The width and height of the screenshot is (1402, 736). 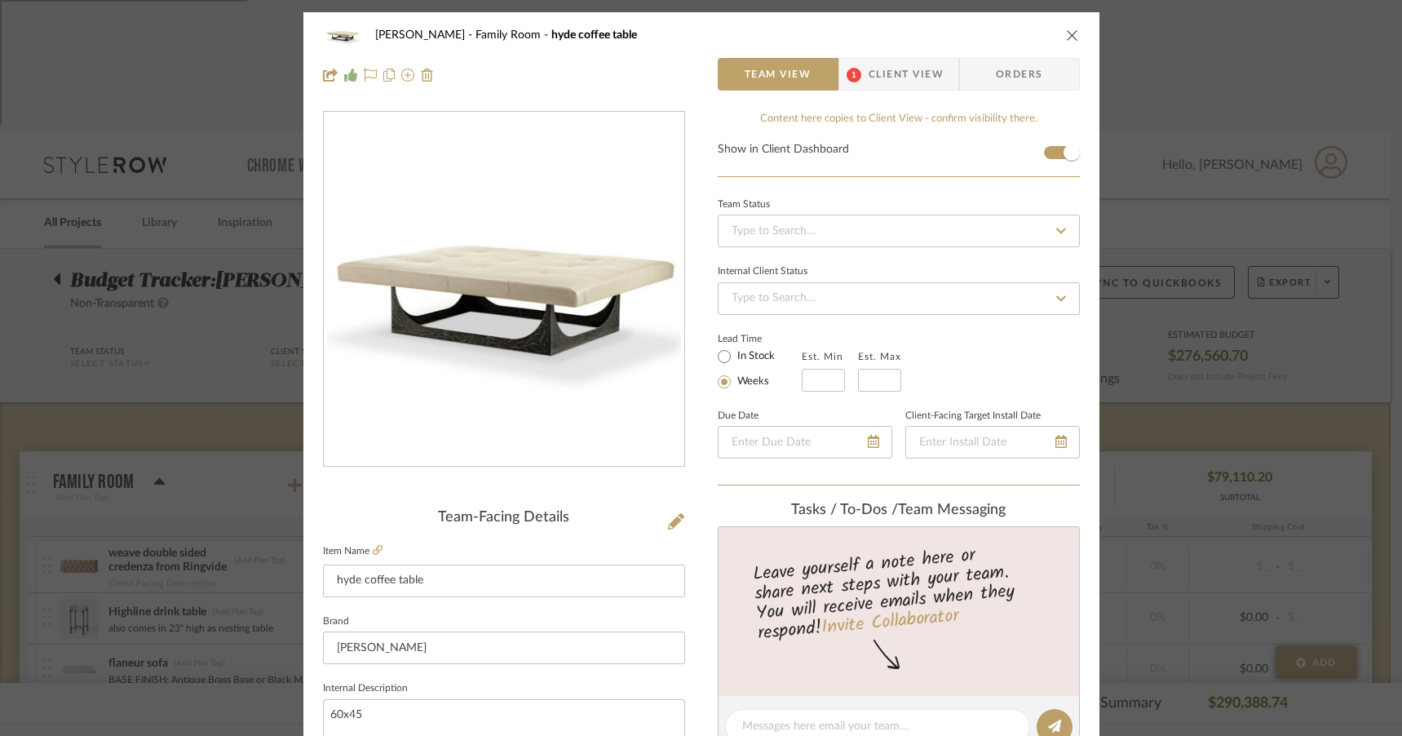 I want to click on label: Brand, so click(x=336, y=622).